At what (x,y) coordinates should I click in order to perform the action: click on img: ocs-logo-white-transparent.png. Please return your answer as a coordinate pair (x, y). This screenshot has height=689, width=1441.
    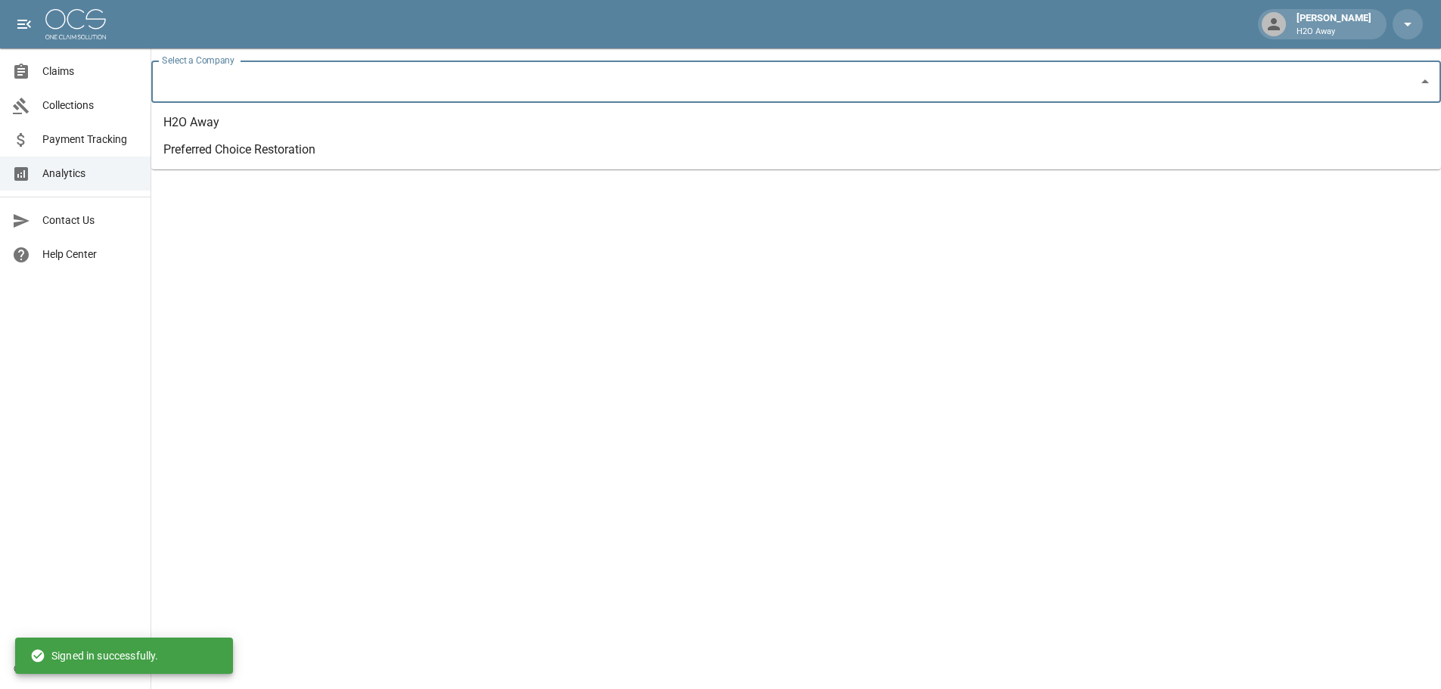
    Looking at the image, I should click on (76, 24).